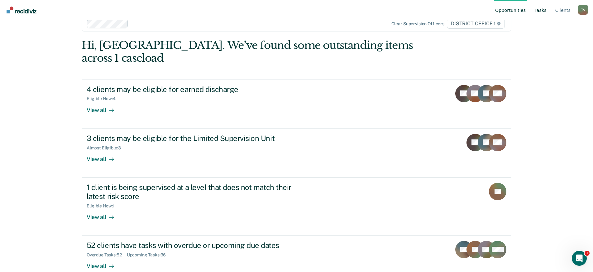 The height and width of the screenshot is (272, 593). I want to click on img: Recidiviz, so click(21, 10).